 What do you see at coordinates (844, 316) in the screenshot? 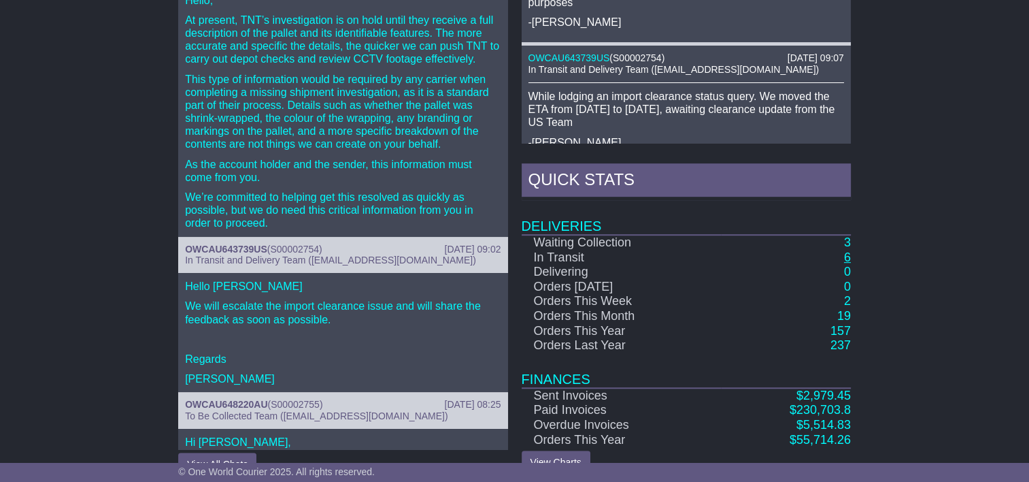
I see `a: 19` at bounding box center [844, 316].